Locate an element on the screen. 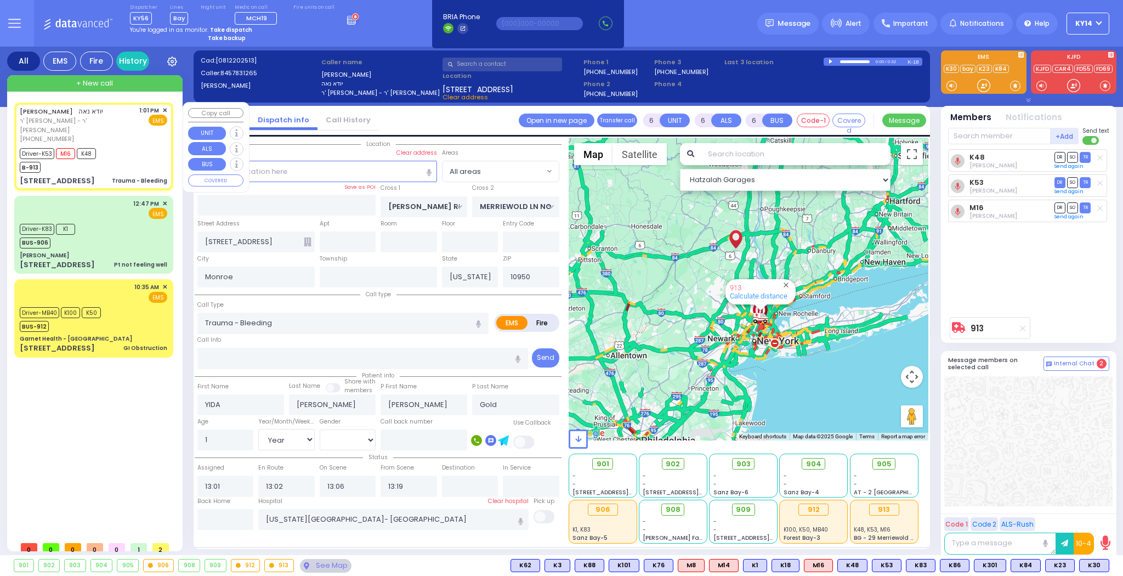 The height and width of the screenshot is (576, 1123). div: K88 is located at coordinates (590, 565).